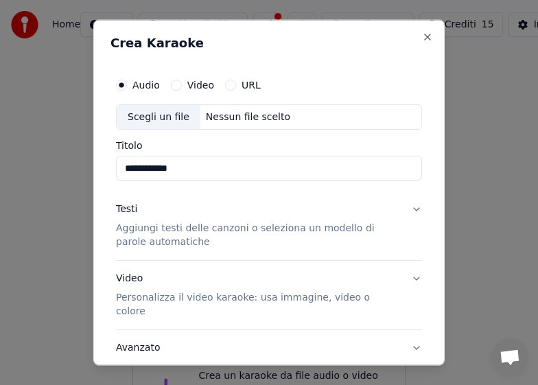 The image size is (538, 385). What do you see at coordinates (269, 295) in the screenshot?
I see `button: VideoPersonalizza il video karaoke: usa immagine, video o colore` at bounding box center [269, 295].